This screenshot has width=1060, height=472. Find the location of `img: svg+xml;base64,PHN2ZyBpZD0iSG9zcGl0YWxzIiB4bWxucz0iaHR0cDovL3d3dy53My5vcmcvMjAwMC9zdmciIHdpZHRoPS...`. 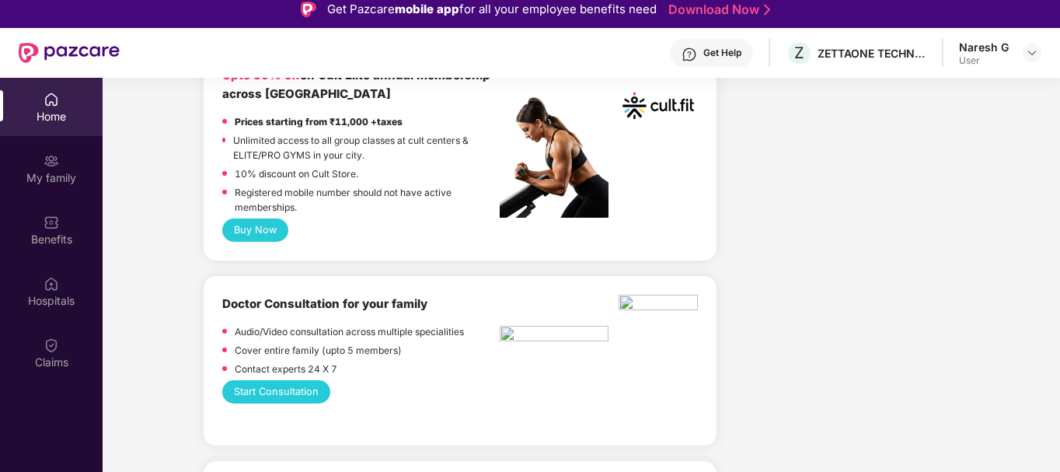

img: svg+xml;base64,PHN2ZyBpZD0iSG9zcGl0YWxzIiB4bWxucz0iaHR0cDovL3d3dy53My5vcmcvMjAwMC9zdmciIHdpZHRoPS... is located at coordinates (51, 284).